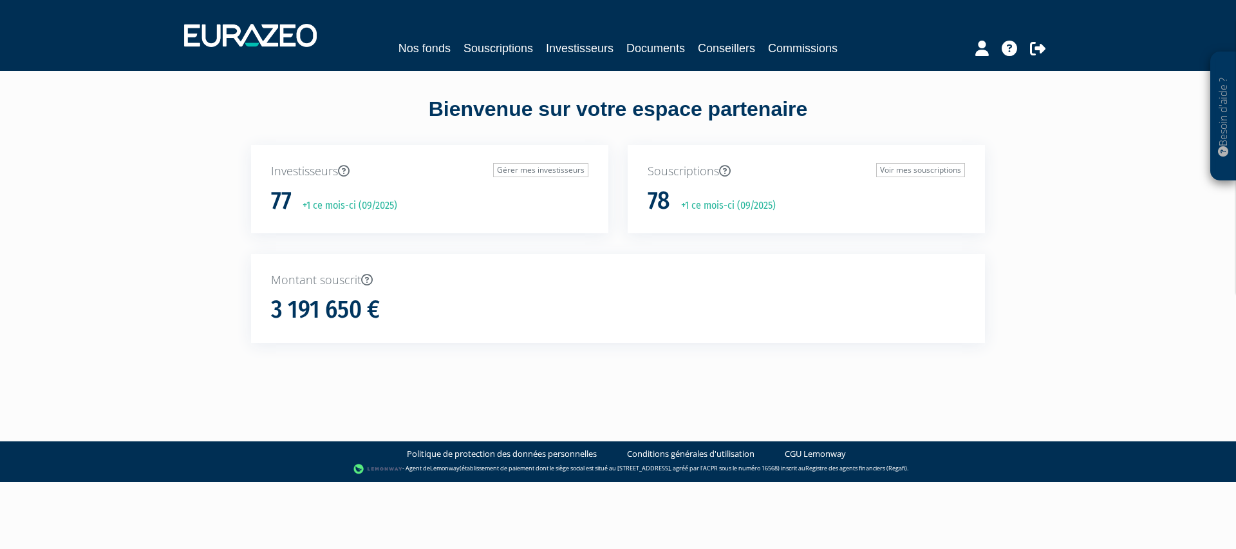 This screenshot has height=549, width=1236. What do you see at coordinates (803, 48) in the screenshot?
I see `a: Commissions` at bounding box center [803, 48].